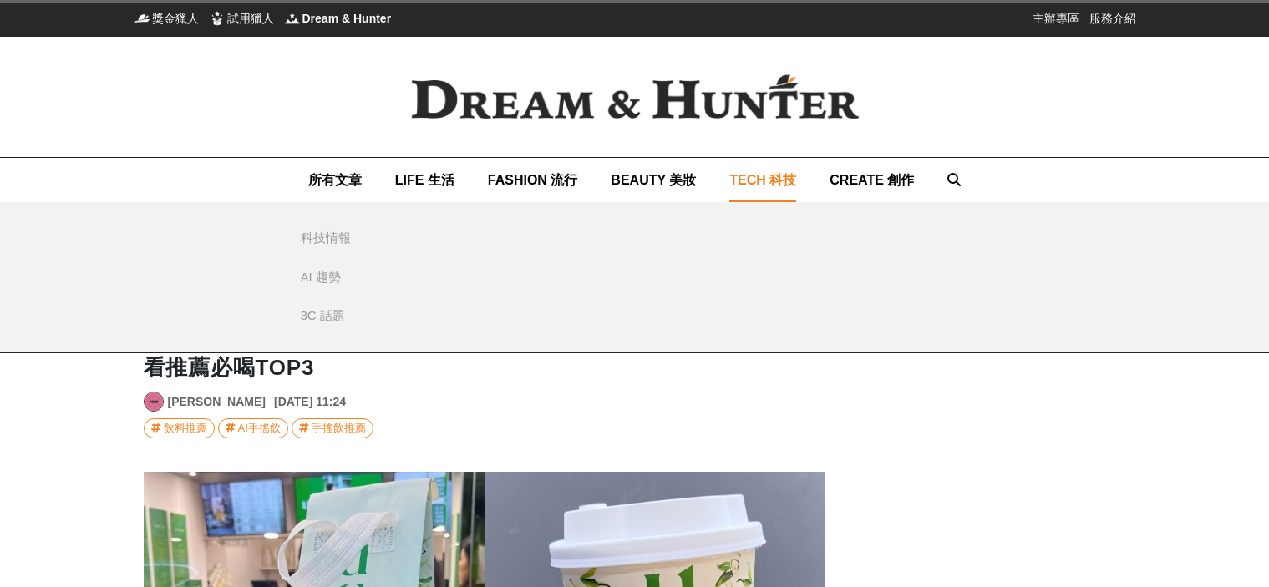 The width and height of the screenshot is (1269, 587). What do you see at coordinates (335, 180) in the screenshot?
I see `span: 所有文章` at bounding box center [335, 180].